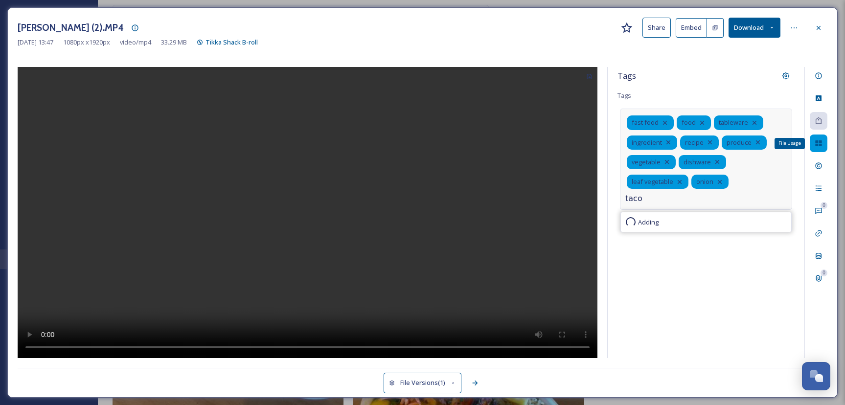  I want to click on button: Download, so click(755, 27).